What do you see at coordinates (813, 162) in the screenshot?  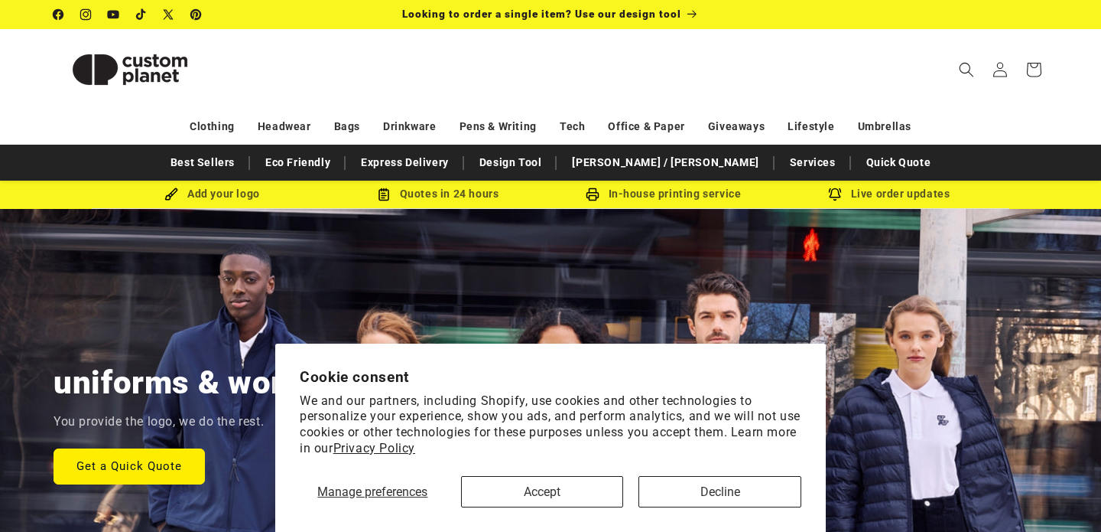 I see `a: Services` at bounding box center [813, 162].